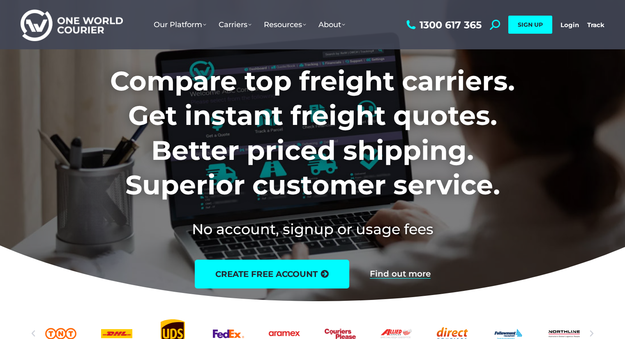 The image size is (625, 339). I want to click on a: Carriers, so click(235, 25).